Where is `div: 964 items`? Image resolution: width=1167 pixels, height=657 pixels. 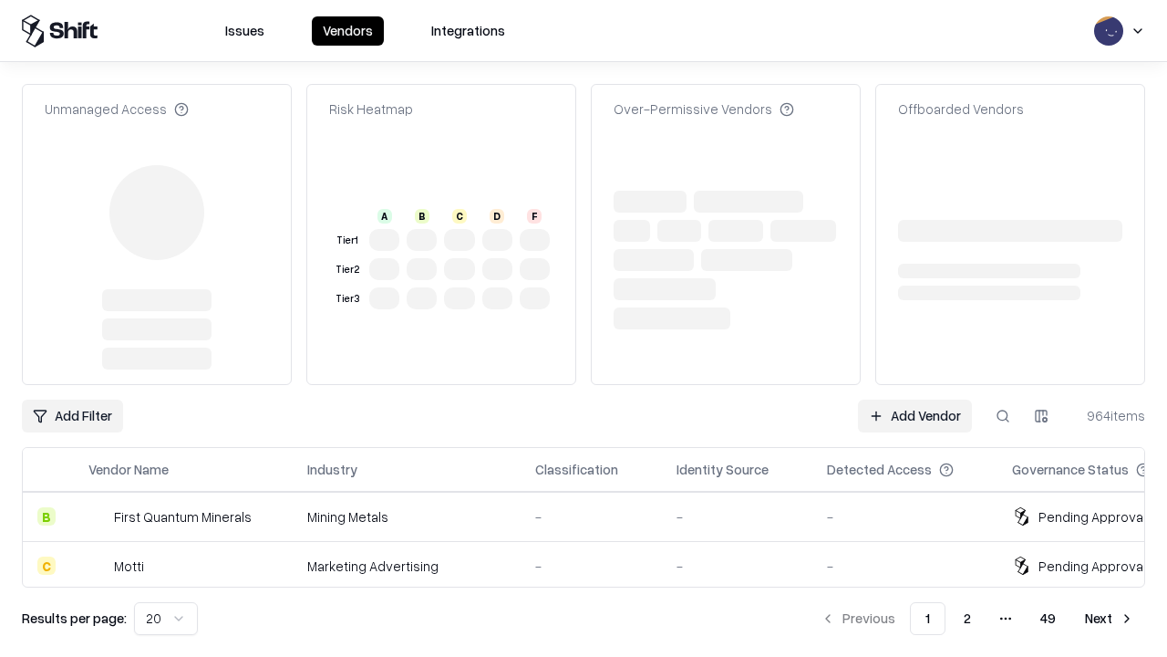
div: 964 items is located at coordinates (1109, 415).